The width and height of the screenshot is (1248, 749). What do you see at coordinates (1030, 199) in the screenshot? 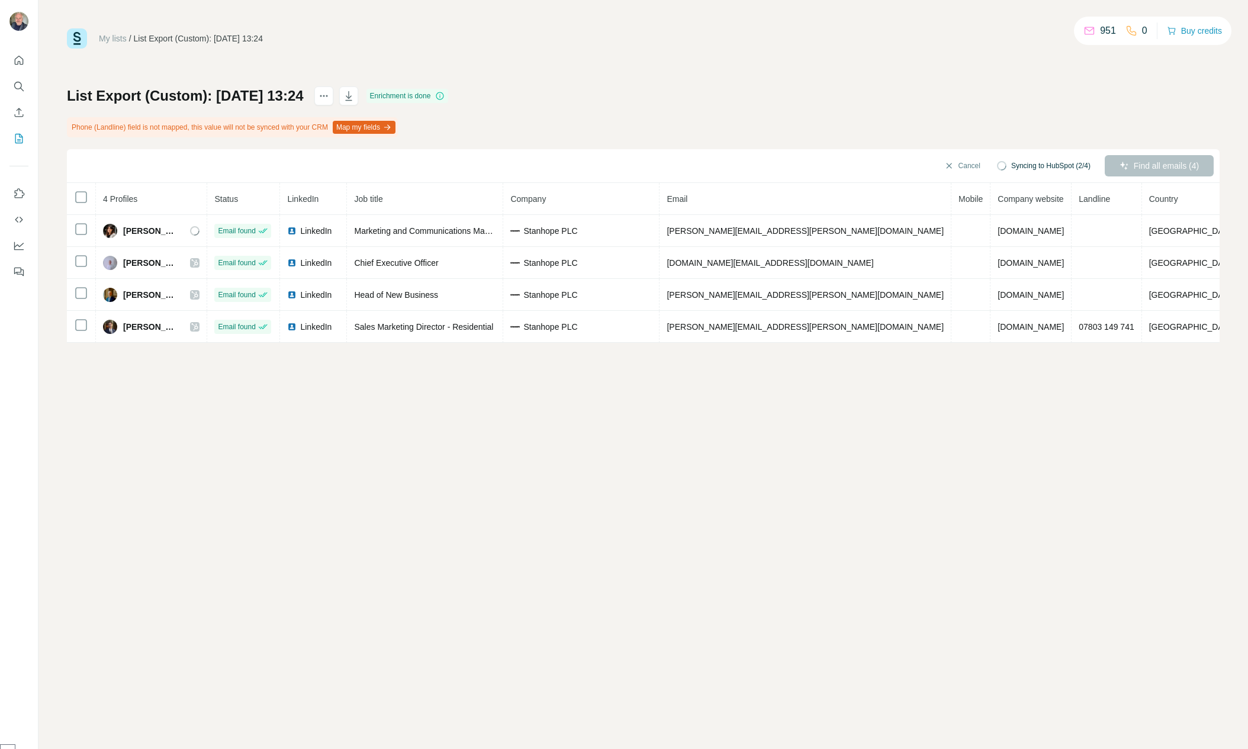
I see `span: Company website` at bounding box center [1030, 199].